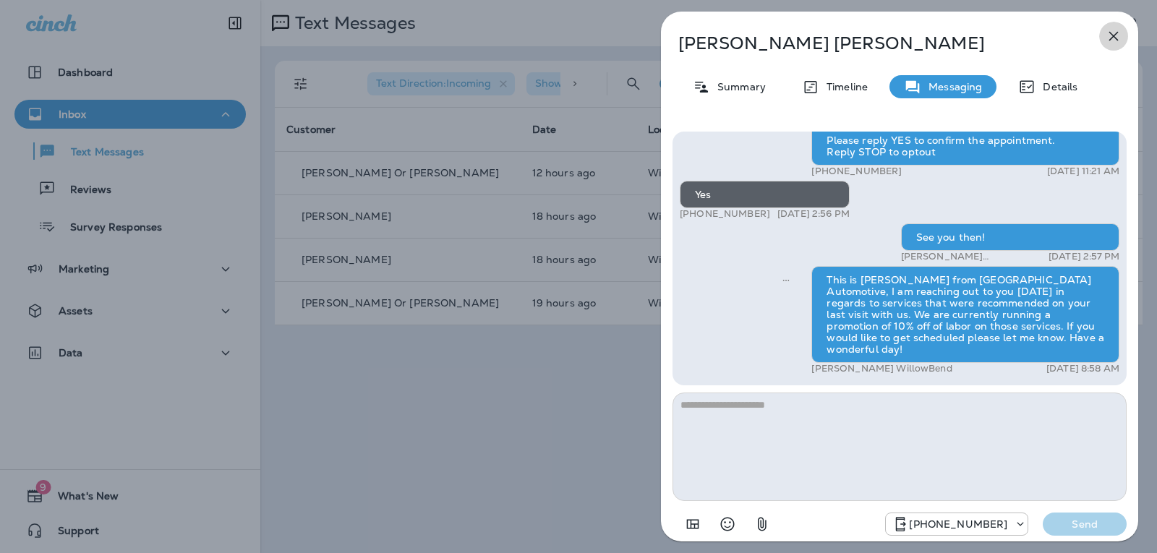  I want to click on div: Yes, so click(764, 195).